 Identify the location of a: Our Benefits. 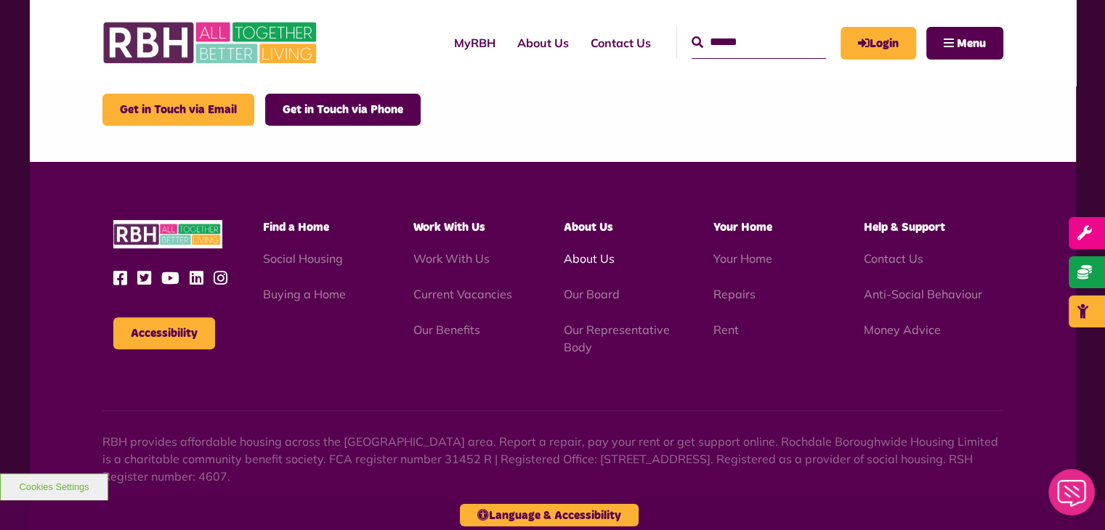
(447, 330).